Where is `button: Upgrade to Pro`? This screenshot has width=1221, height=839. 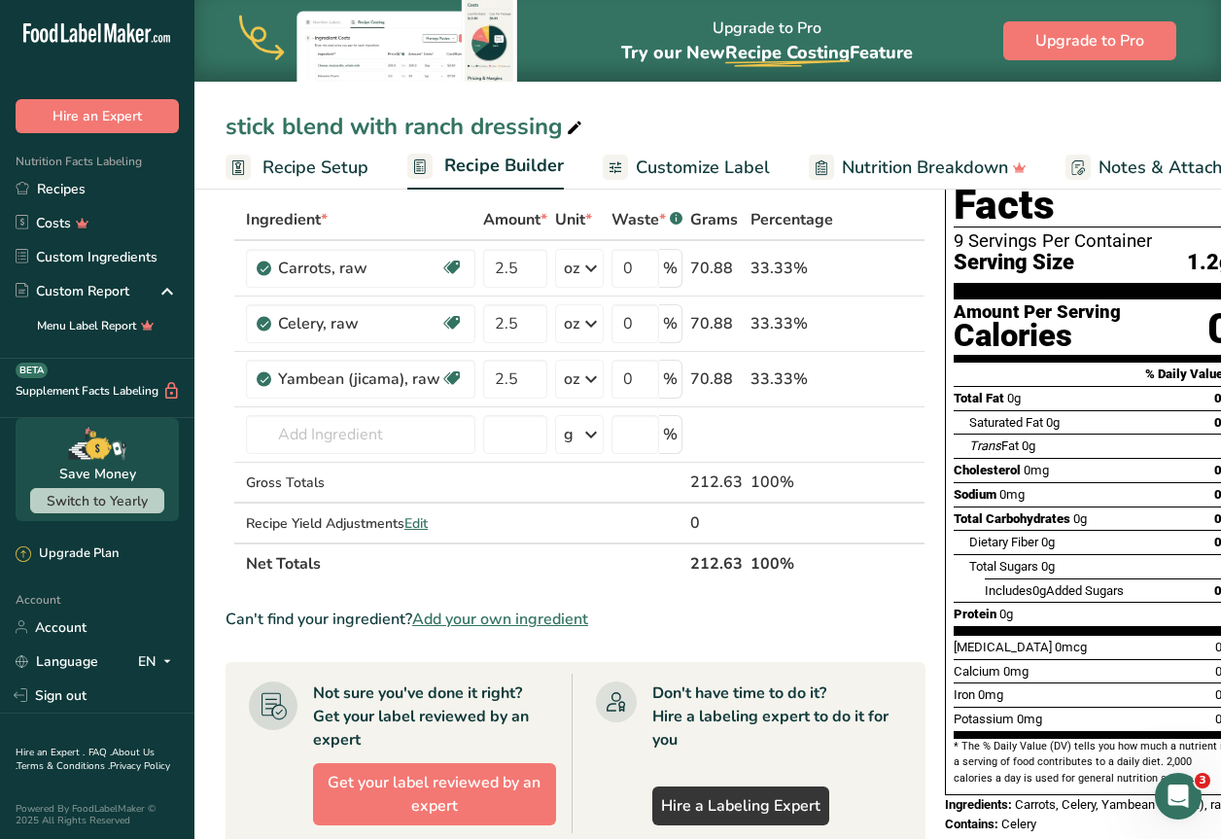
button: Upgrade to Pro is located at coordinates (1089, 41).